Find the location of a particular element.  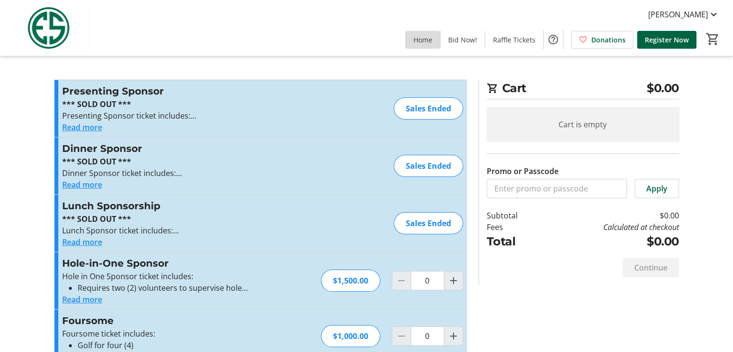

img: Evans Scholars Foundation's Logo is located at coordinates (49, 28).